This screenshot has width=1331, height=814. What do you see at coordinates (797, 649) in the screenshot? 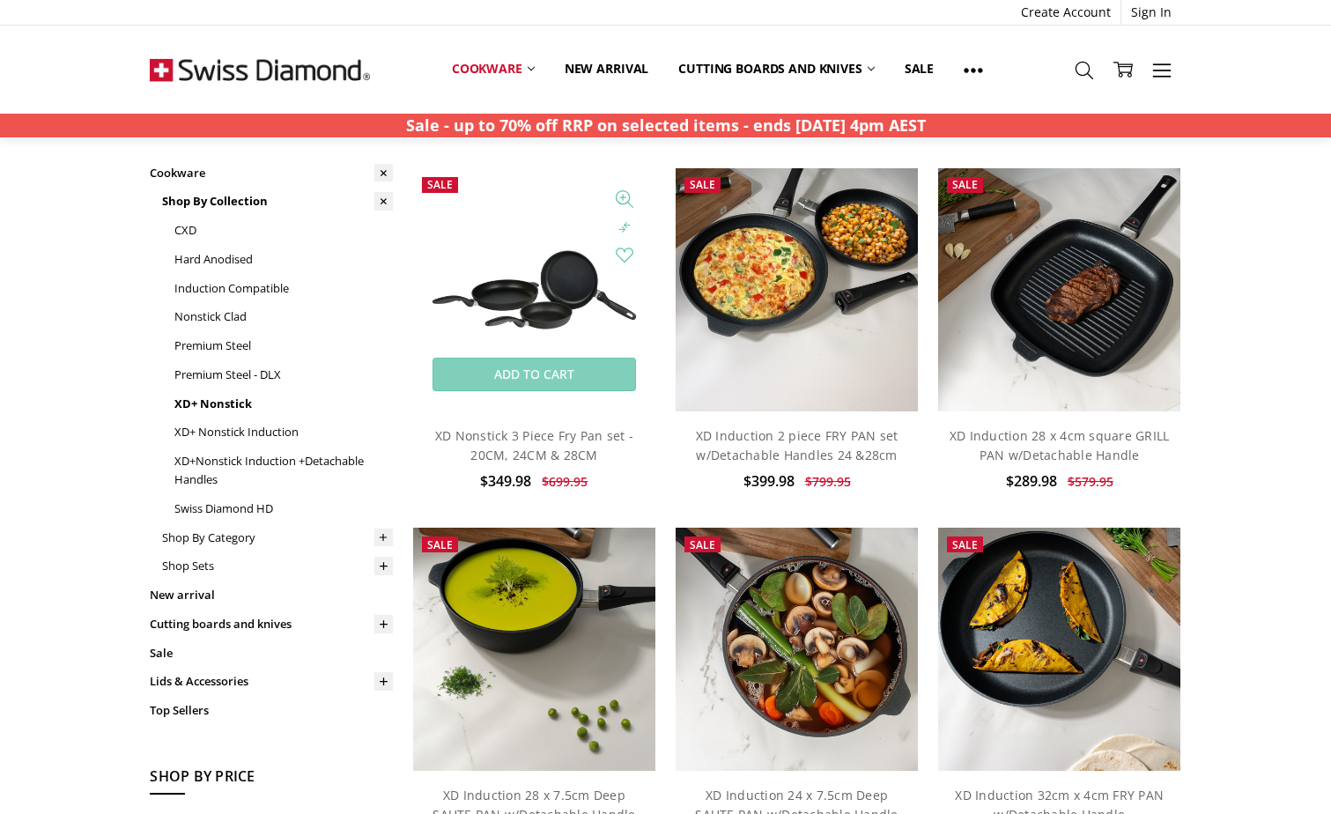
I see `a: XD Induction 24 x 7.5cm Deep SAUTE PAN w/Detachable Handle` at bounding box center [797, 649].